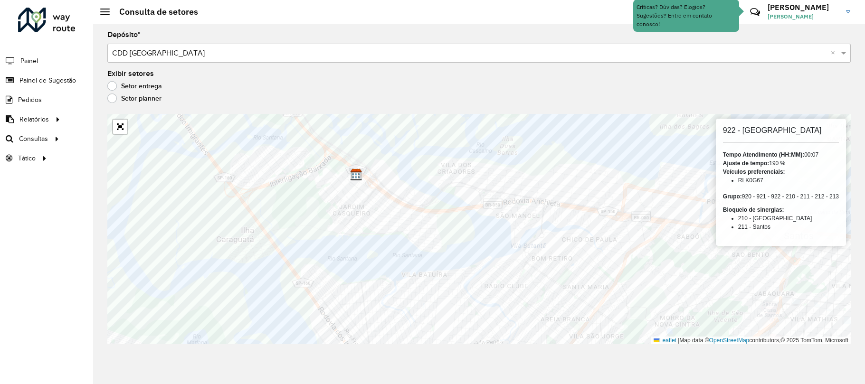  Describe the element at coordinates (751, 340) in the screenshot. I see `div: Map data © contributors,© 2025 TomTom, Microsoft` at that location.